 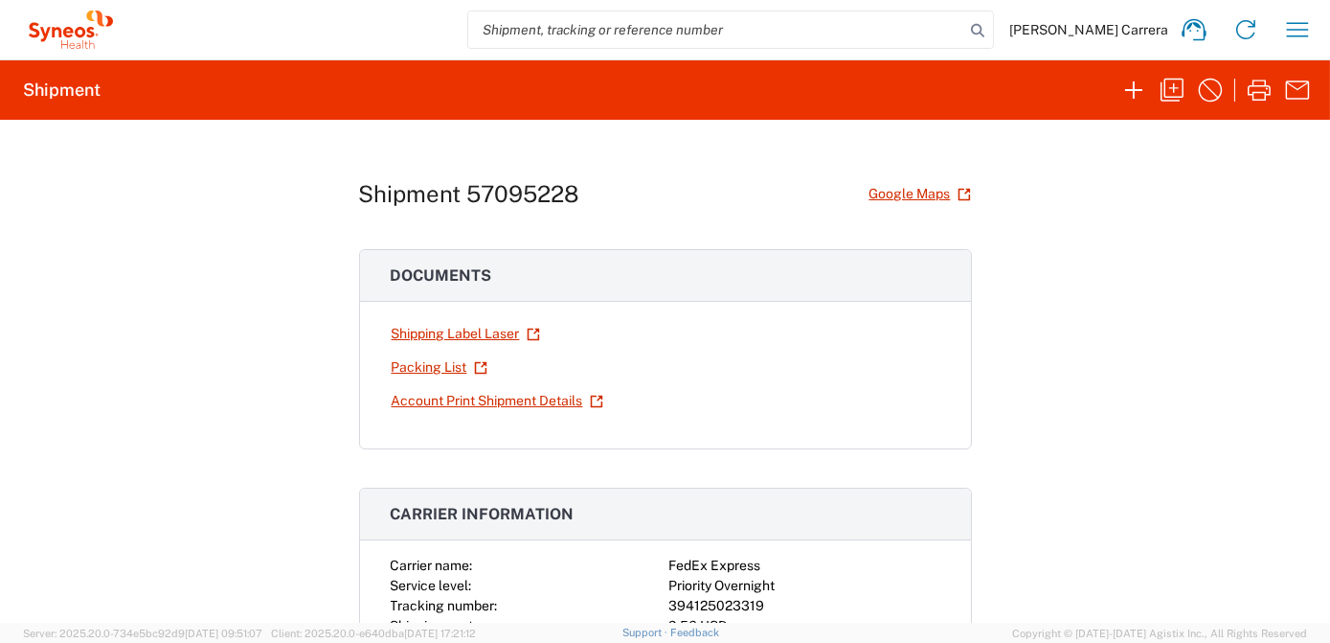 I want to click on div: Priority Overnight, so click(x=804, y=585).